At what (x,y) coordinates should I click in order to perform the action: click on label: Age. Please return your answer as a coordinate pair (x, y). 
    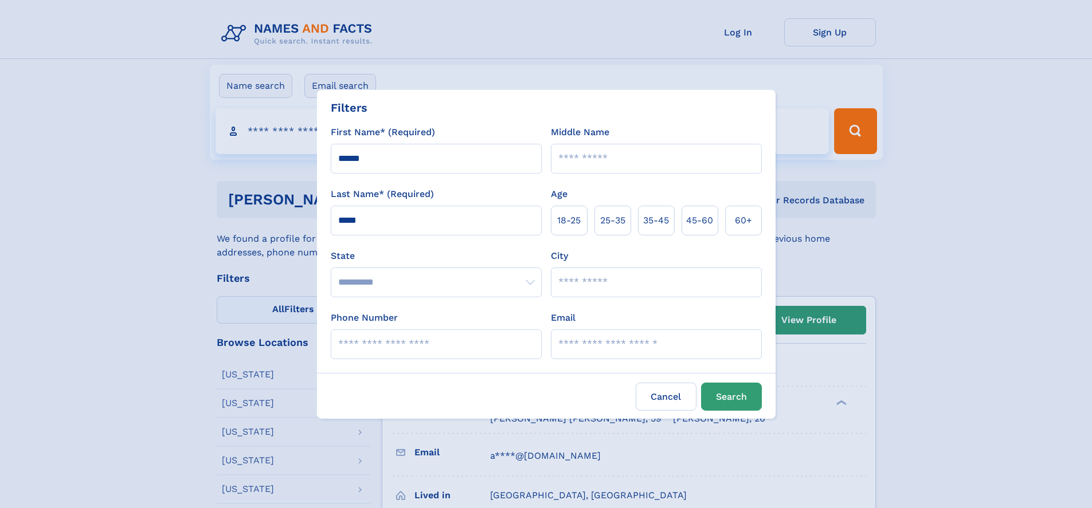
    Looking at the image, I should click on (559, 194).